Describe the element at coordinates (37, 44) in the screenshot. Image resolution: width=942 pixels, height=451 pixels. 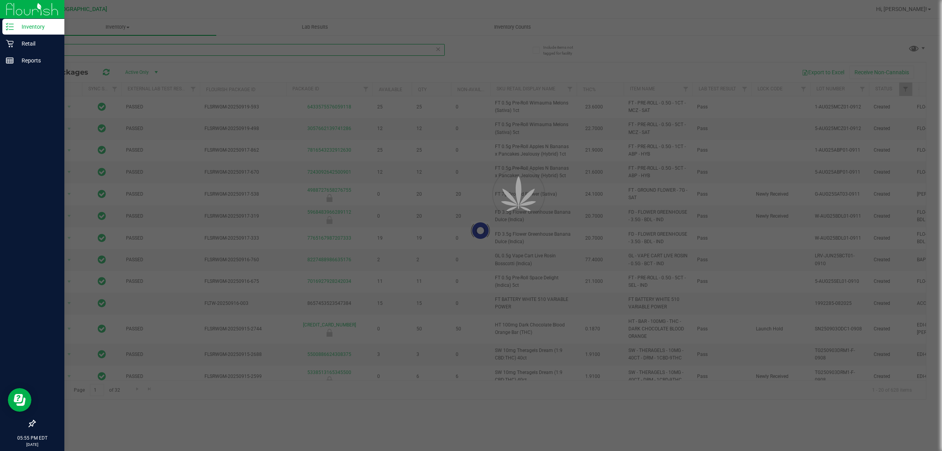
I see `p: Retail` at that location.